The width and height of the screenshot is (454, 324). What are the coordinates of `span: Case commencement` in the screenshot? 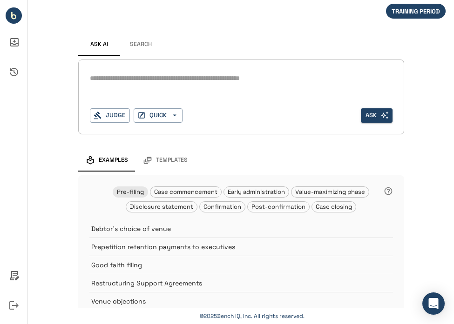 It's located at (186, 192).